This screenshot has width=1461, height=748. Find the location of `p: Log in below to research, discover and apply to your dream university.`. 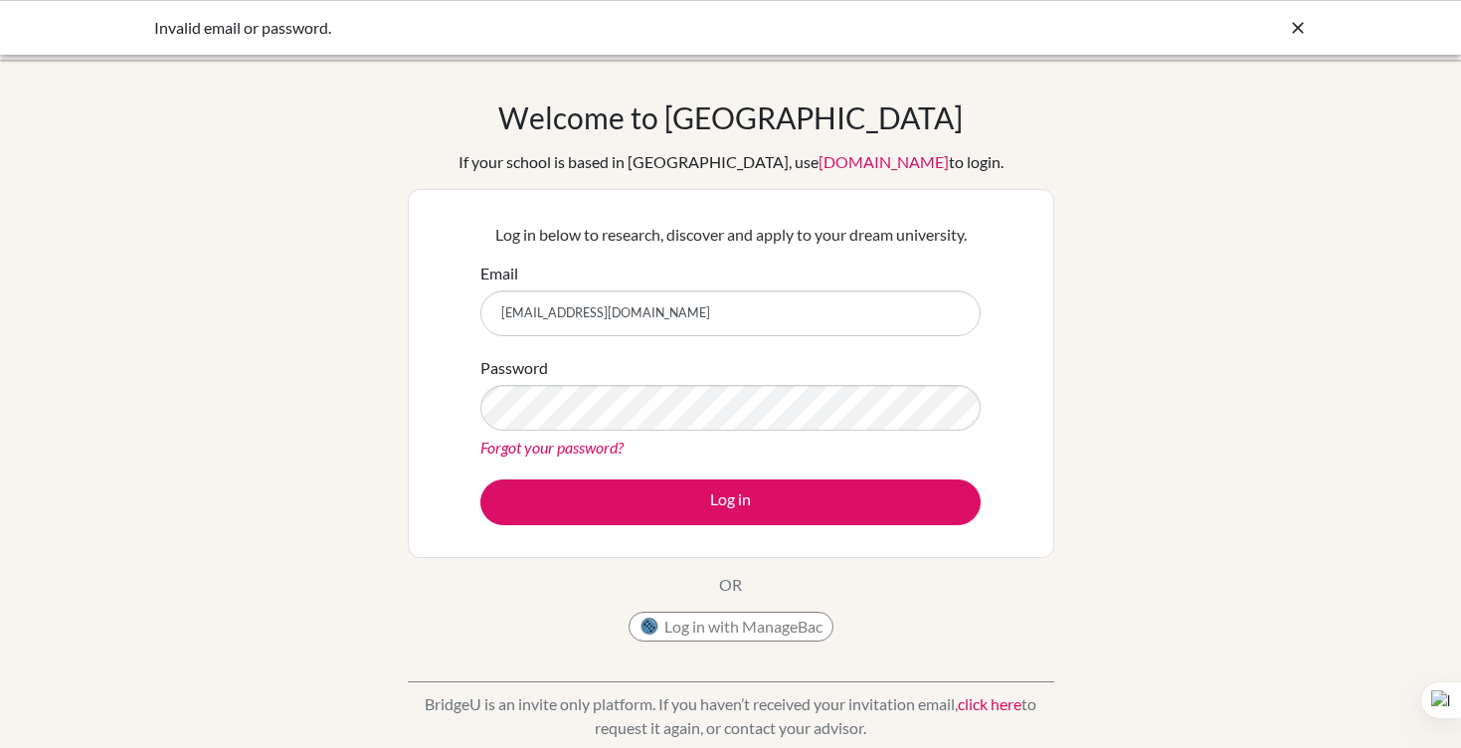

p: Log in below to research, discover and apply to your dream university. is located at coordinates (730, 235).